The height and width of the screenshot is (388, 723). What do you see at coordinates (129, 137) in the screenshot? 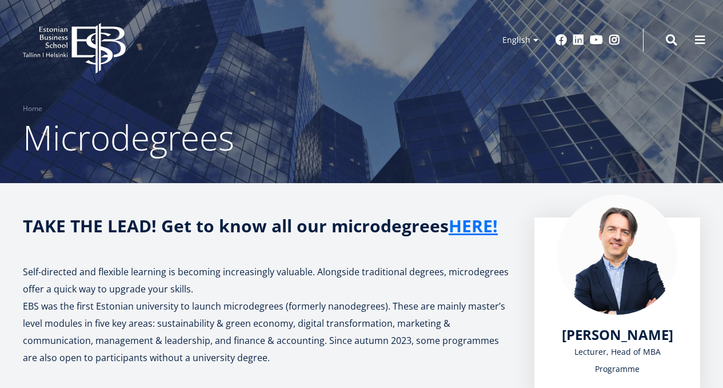
I see `span: Microdegrees` at bounding box center [129, 137].